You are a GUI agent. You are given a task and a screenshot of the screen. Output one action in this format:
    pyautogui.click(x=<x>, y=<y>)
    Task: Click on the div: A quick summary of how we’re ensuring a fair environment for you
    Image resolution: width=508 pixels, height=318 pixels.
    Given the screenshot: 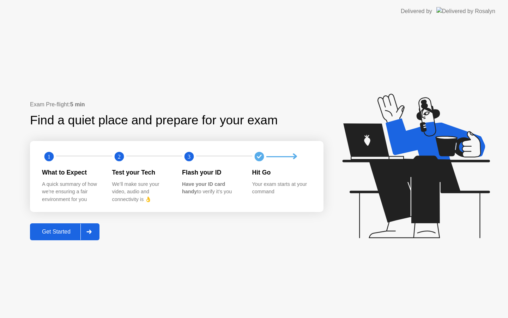 What is the action you would take?
    pyautogui.click(x=71, y=192)
    